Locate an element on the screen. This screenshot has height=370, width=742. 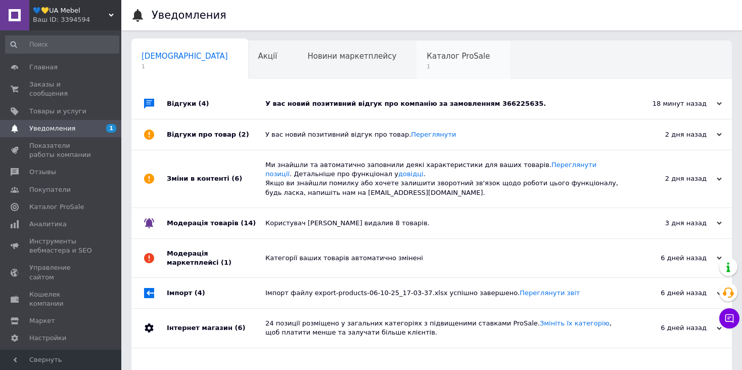
div: Категорії ваших товарів автоматично змінені is located at coordinates (443, 258).